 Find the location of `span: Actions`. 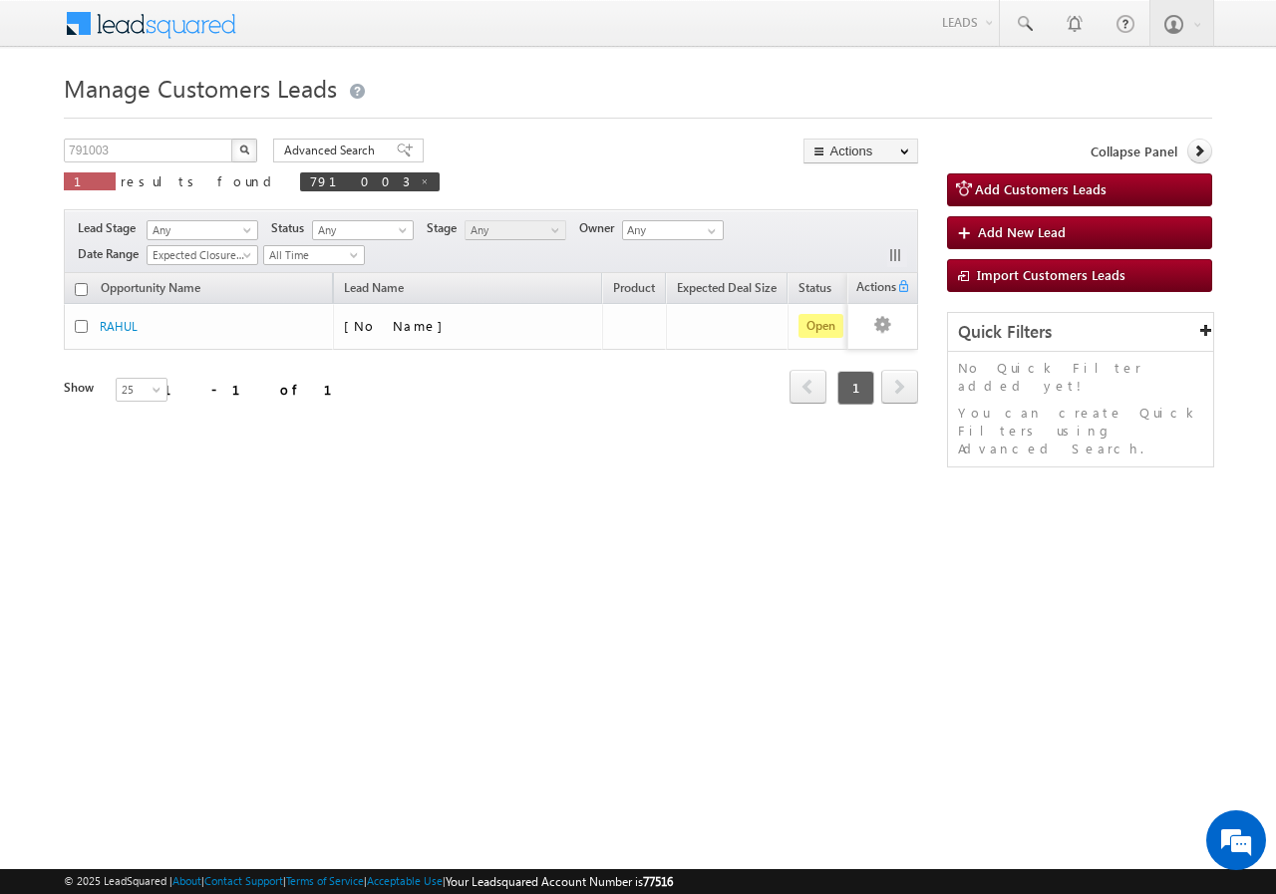

span: Actions is located at coordinates (872, 289).